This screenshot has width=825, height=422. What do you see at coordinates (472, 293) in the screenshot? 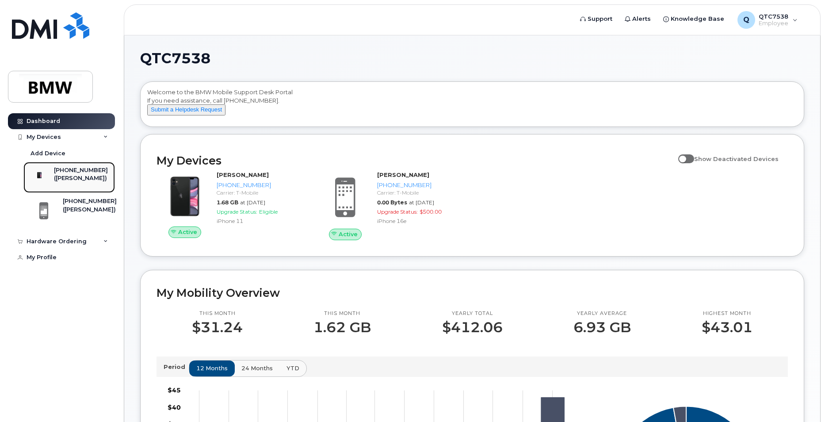
I see `h2: My Mobility Overview` at bounding box center [472, 293].